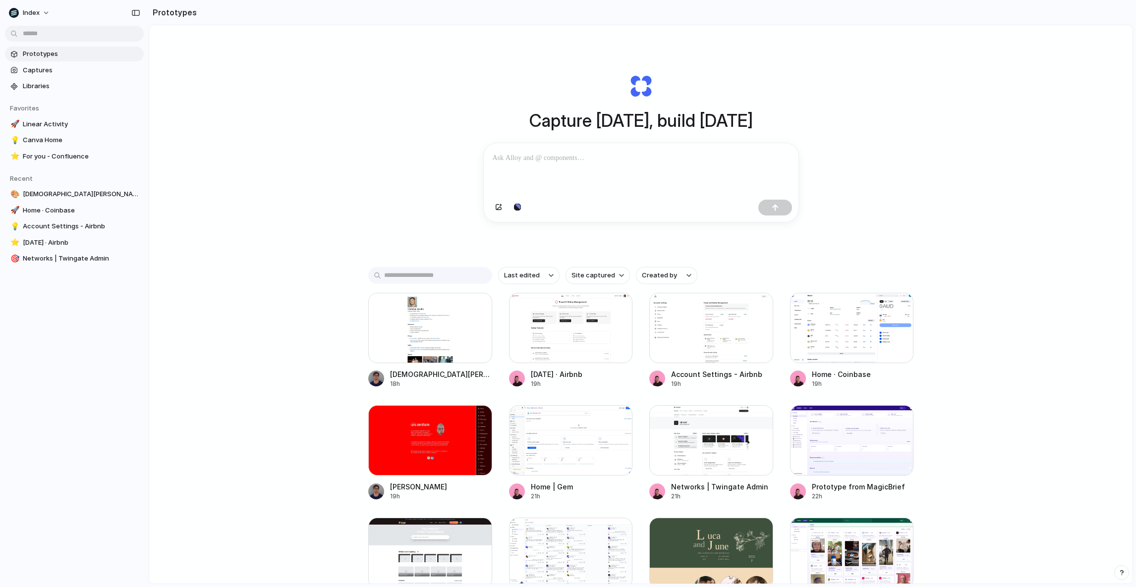 The width and height of the screenshot is (1136, 587). I want to click on div: Home · Coinbase, so click(841, 374).